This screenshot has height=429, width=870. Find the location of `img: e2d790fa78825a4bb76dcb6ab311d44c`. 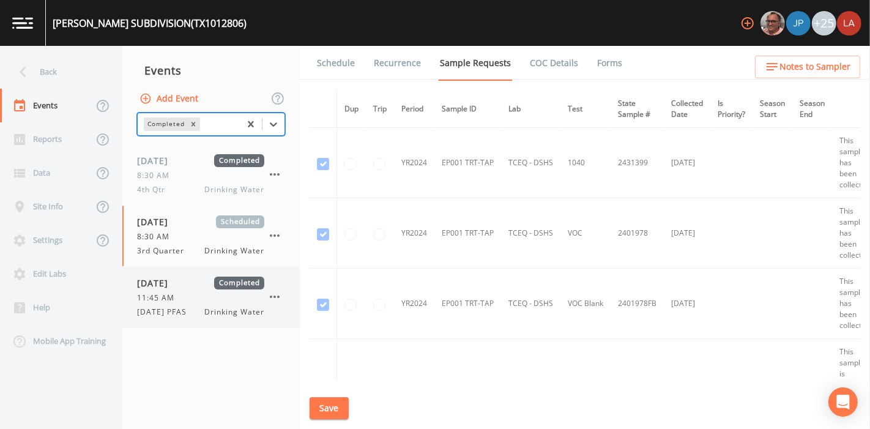

img: e2d790fa78825a4bb76dcb6ab311d44c is located at coordinates (773, 23).